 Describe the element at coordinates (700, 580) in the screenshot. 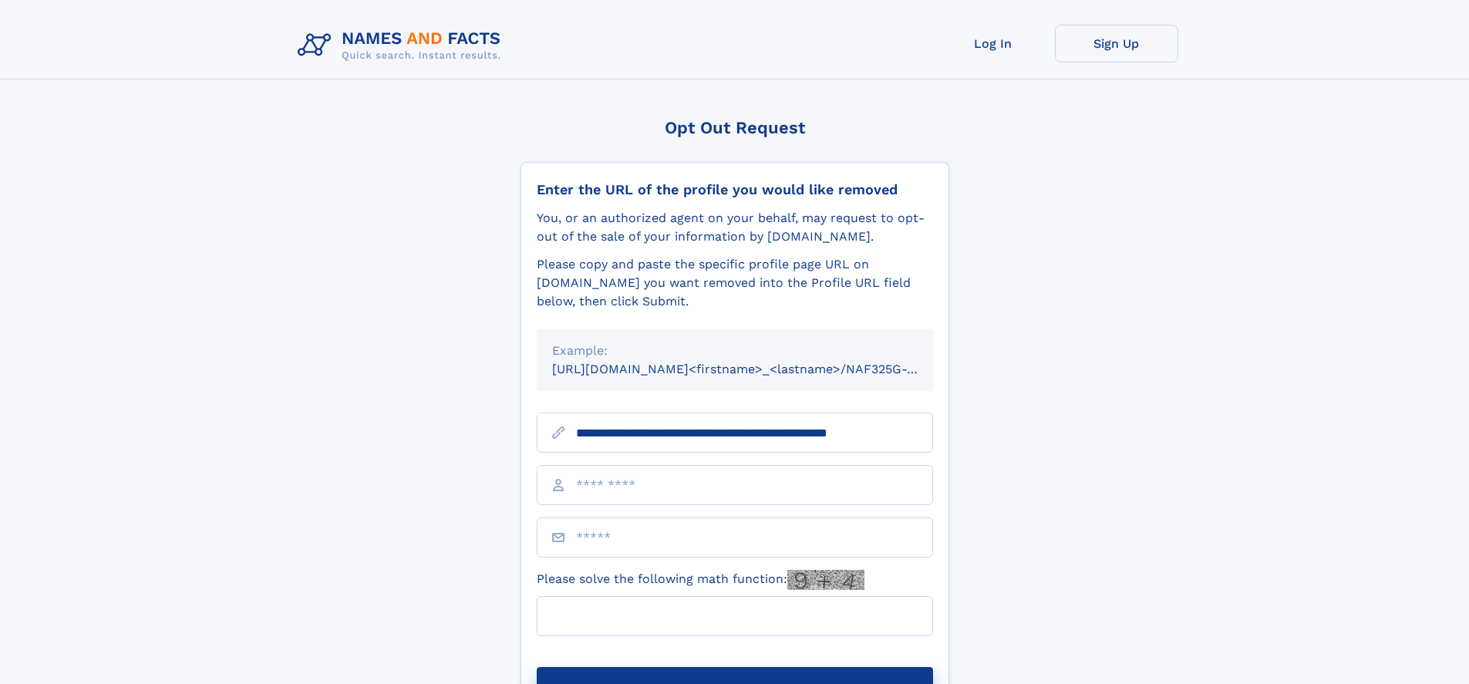

I see `label: Please solve the following math function:` at that location.